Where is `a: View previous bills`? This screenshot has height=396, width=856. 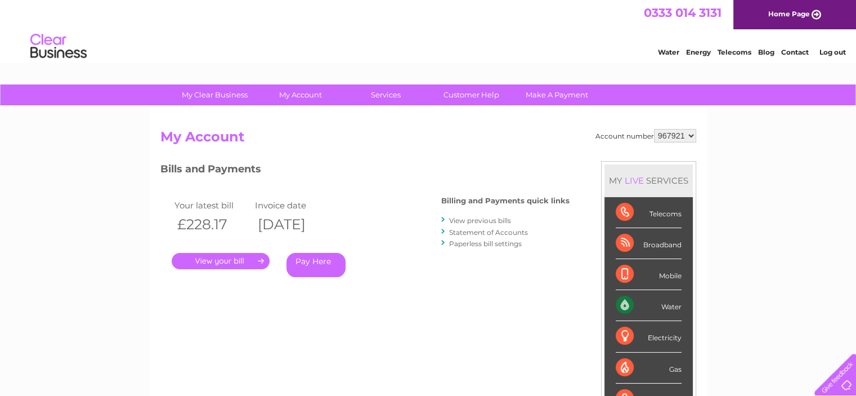
a: View previous bills is located at coordinates (480, 220).